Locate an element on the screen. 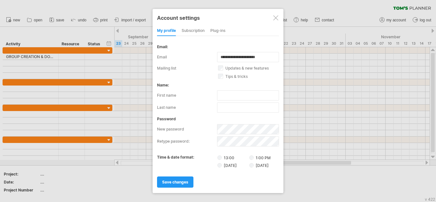 The width and height of the screenshot is (436, 202). label: tips & tricks is located at coordinates (252, 76).